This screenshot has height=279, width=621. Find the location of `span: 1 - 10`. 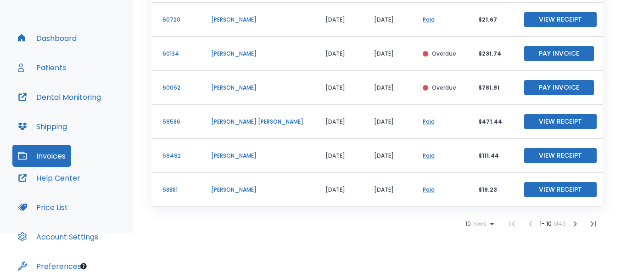

span: 1 - 10 is located at coordinates (546, 223).